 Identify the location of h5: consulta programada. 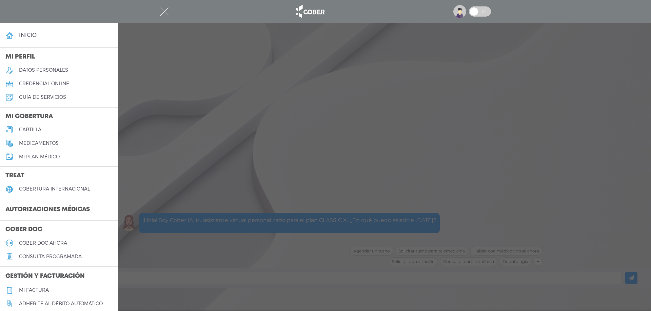
(50, 257).